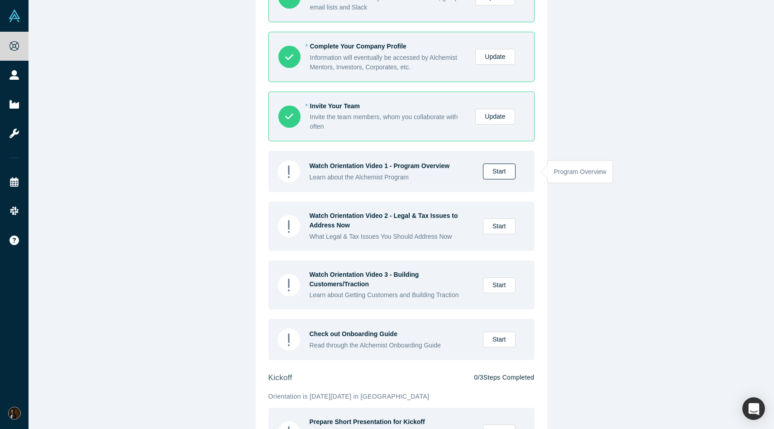 The height and width of the screenshot is (429, 774). Describe the element at coordinates (391, 279) in the screenshot. I see `div: Watch Orientation Video 3 - Building Customers/Traction` at that location.